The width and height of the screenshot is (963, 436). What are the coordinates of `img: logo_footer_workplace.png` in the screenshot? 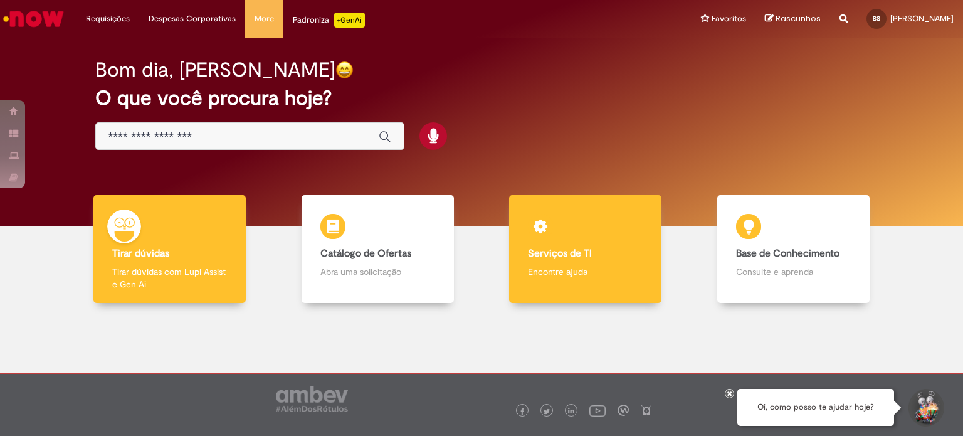 It's located at (623, 410).